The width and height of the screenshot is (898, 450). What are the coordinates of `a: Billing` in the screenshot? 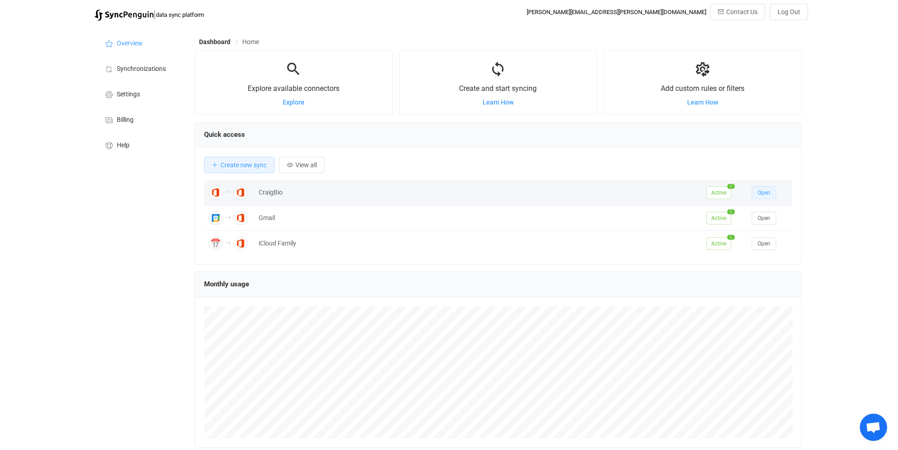 It's located at (140, 119).